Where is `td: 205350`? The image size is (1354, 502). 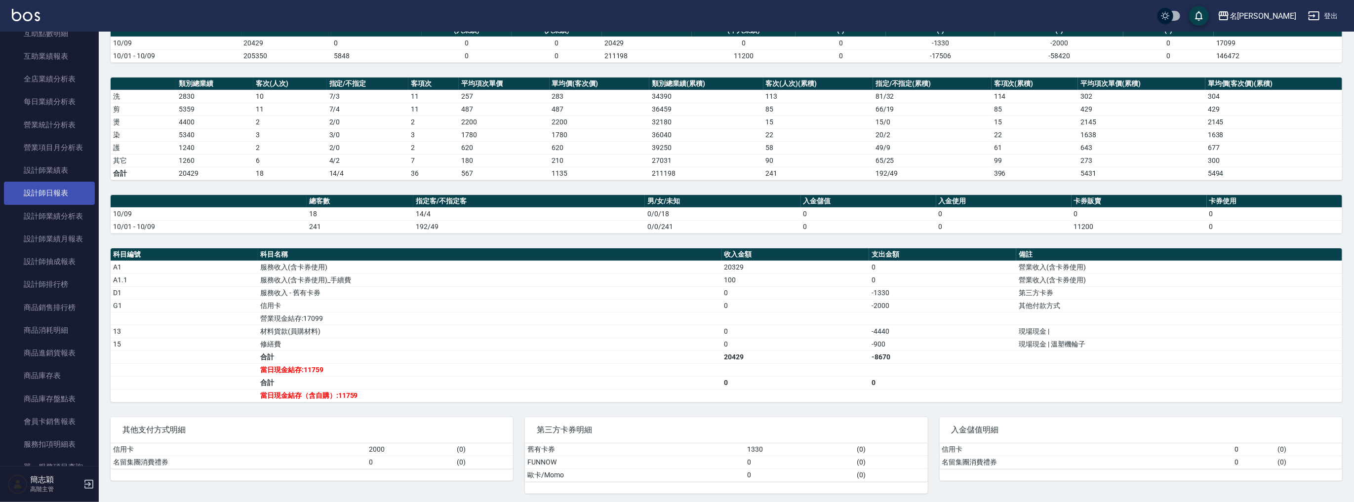 td: 205350 is located at coordinates (286, 56).